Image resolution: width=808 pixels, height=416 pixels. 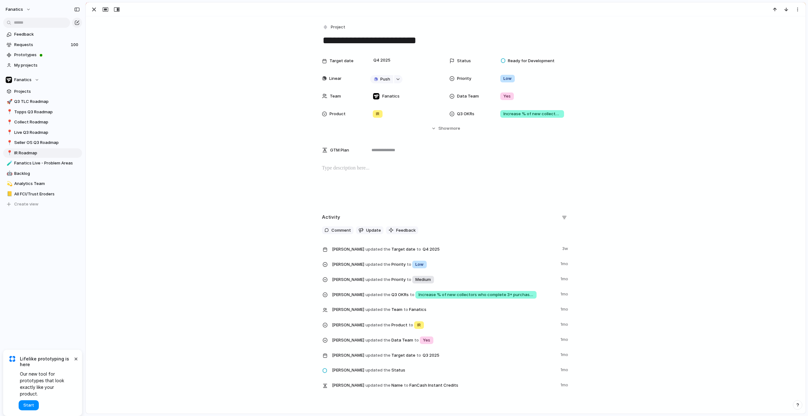 What do you see at coordinates (18, 9) in the screenshot?
I see `button: fanatics` at bounding box center [18, 9].